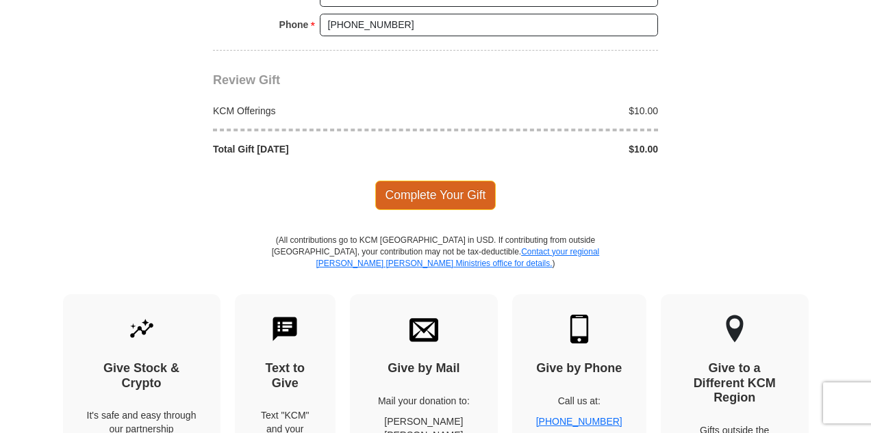  I want to click on h4: Give by Phone, so click(579, 369).